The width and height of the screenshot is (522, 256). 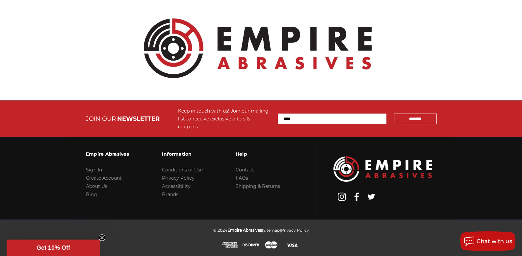 I want to click on a: Contact, so click(x=245, y=170).